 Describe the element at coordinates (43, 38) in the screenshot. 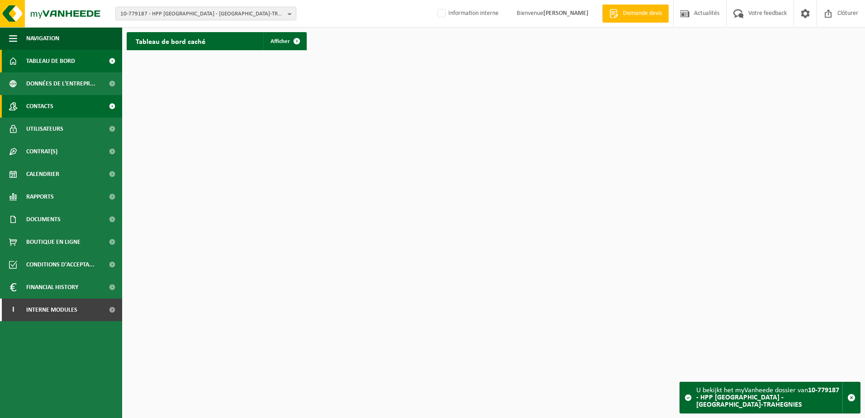

I see `span: Navigation` at that location.